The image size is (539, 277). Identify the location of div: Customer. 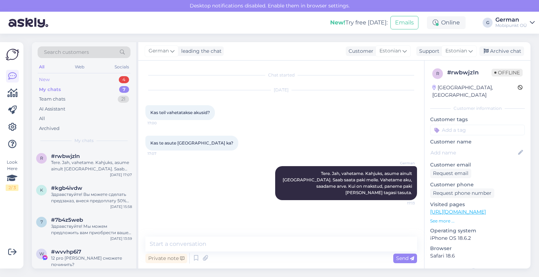
(359, 51).